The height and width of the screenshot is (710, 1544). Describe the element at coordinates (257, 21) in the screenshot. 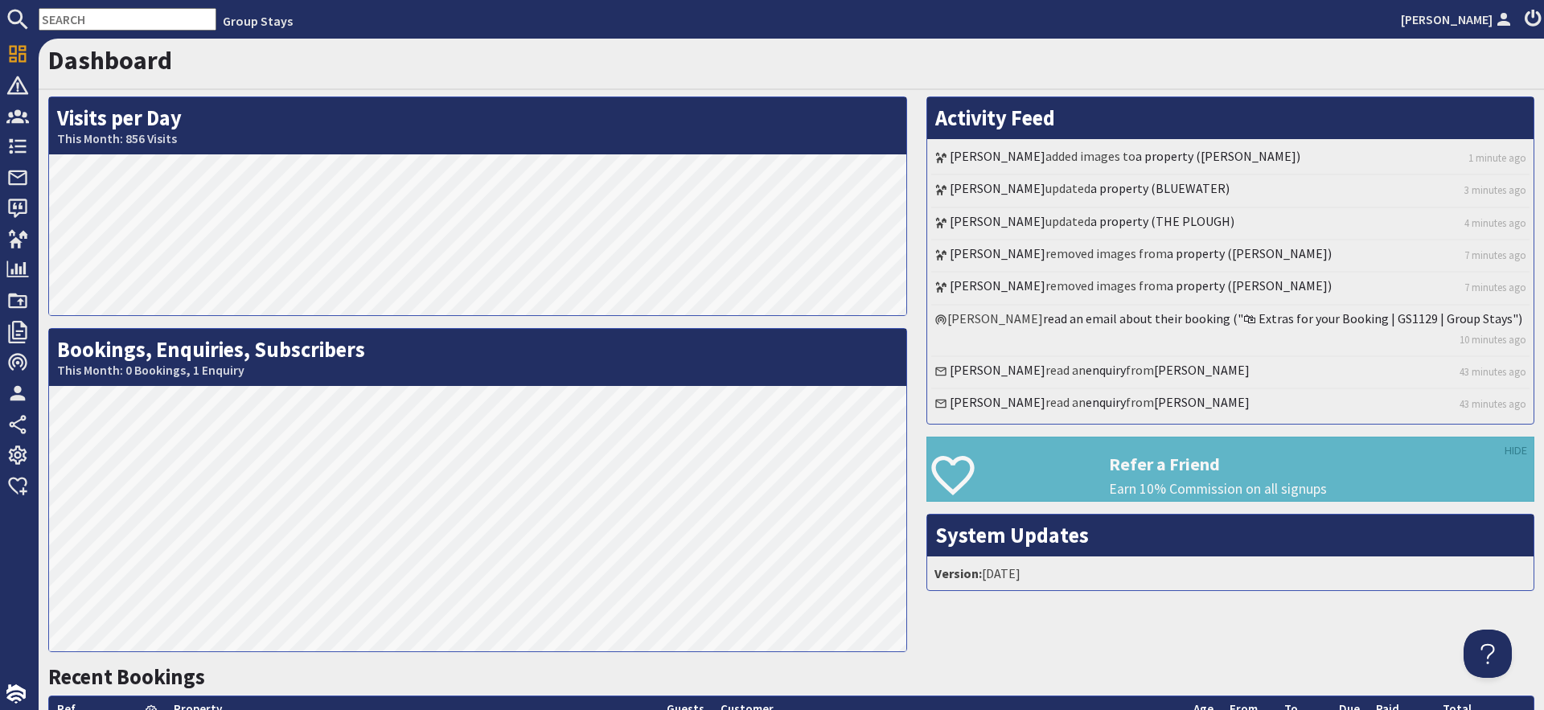

I see `a: Group Stays` at that location.